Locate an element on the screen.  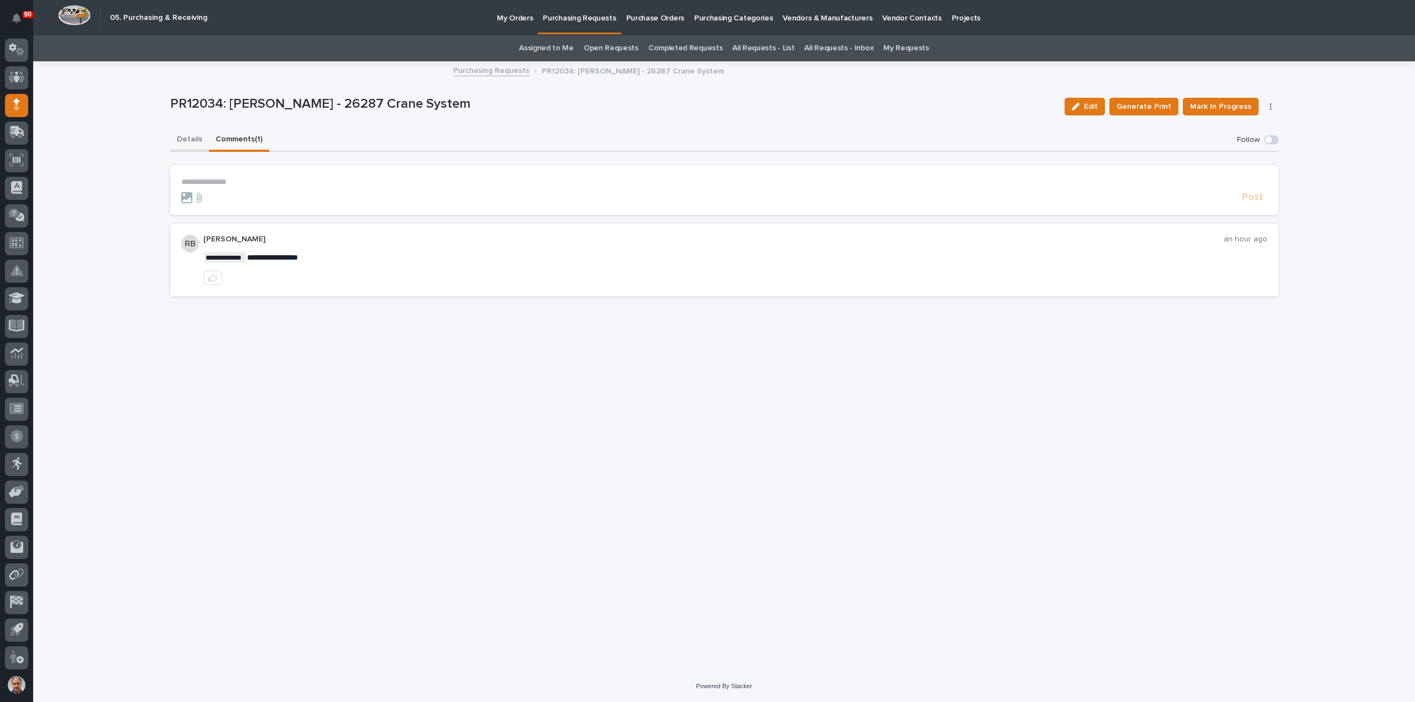
span: Generate Print is located at coordinates (1143, 107).